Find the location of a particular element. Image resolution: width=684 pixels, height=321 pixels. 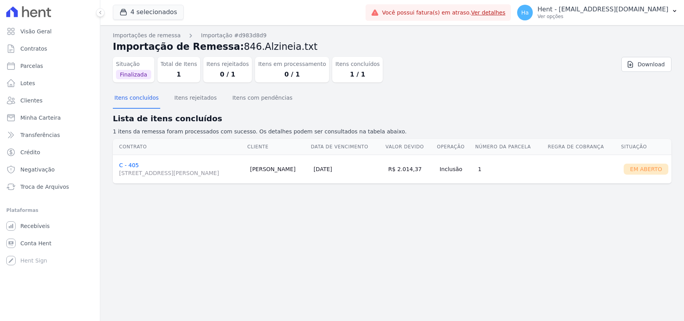

a: Importações de remessa is located at coordinates (147, 35).